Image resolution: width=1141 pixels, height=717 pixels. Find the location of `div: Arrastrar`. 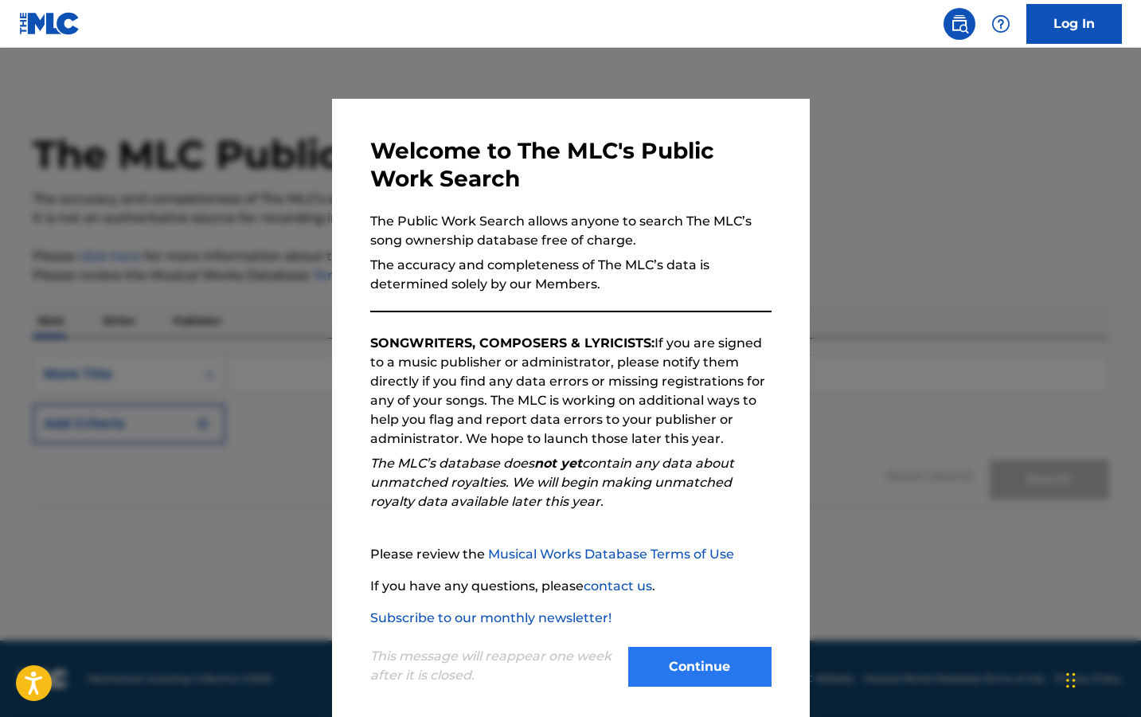

div: Arrastrar is located at coordinates (1071, 680).